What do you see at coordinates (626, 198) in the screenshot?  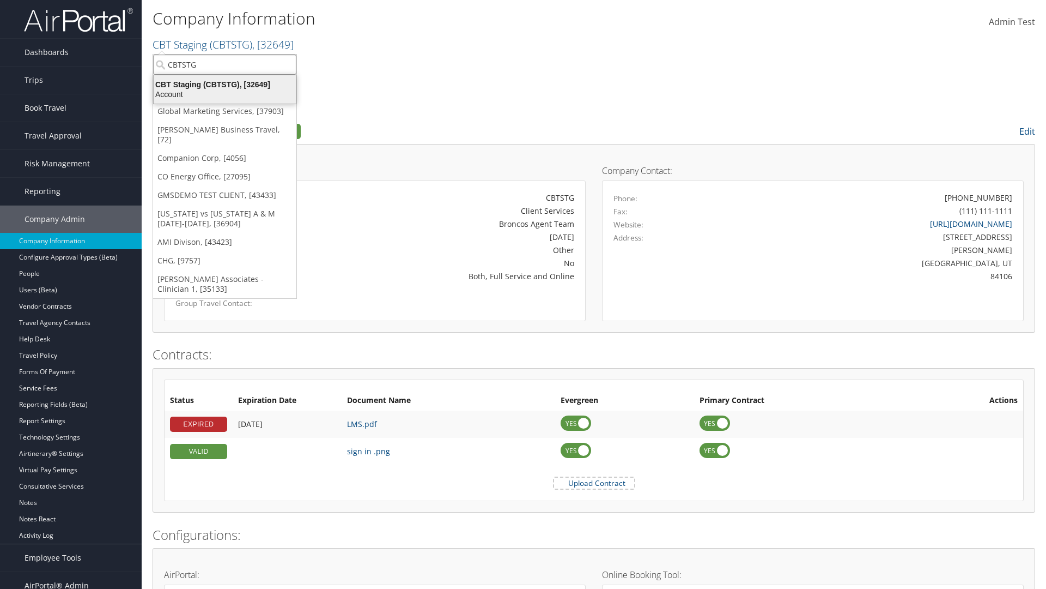 I see `label: Phone:` at bounding box center [626, 198].